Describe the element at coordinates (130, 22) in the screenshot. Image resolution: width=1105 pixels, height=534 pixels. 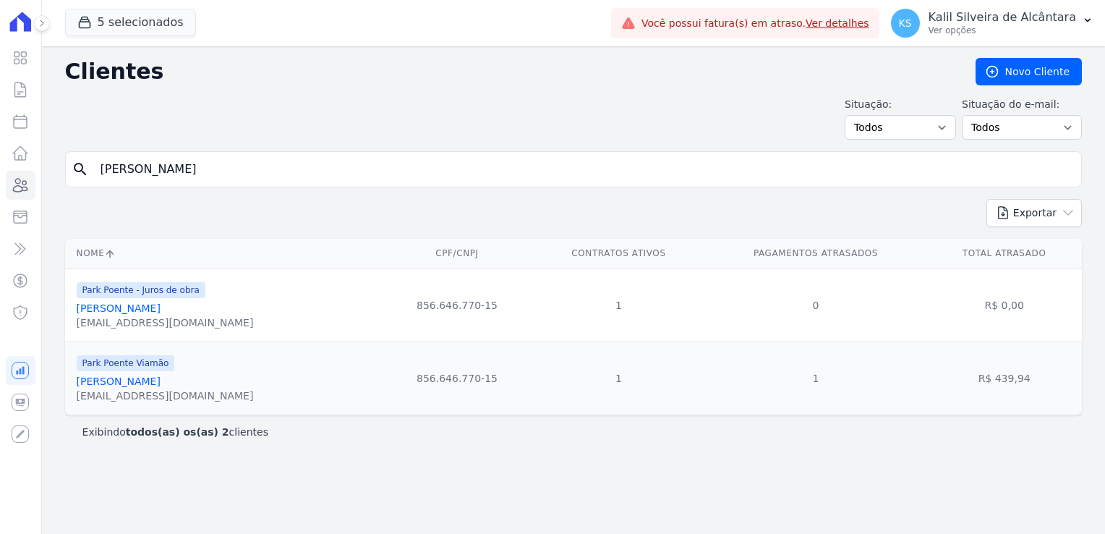
I see `button: 5 selecionados` at that location.